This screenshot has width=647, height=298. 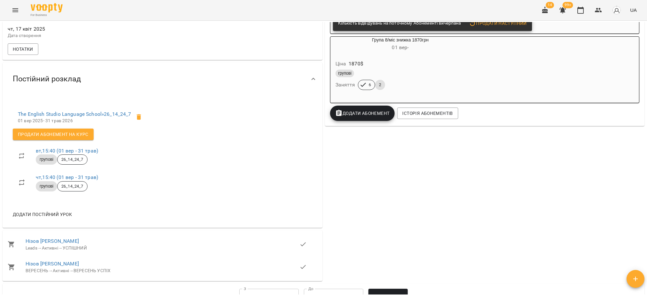 I want to click on img: Voopty Logo, so click(x=47, y=8).